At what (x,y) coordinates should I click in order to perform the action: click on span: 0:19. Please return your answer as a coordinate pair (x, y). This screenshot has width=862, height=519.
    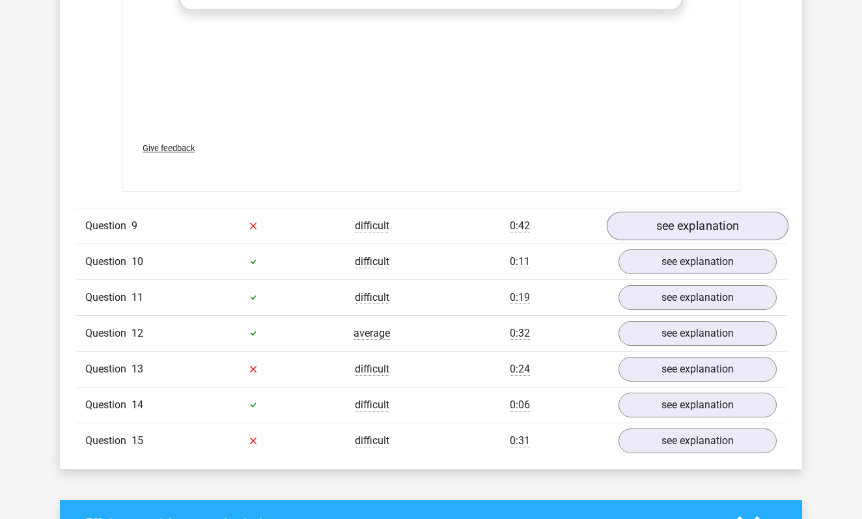
    Looking at the image, I should click on (520, 298).